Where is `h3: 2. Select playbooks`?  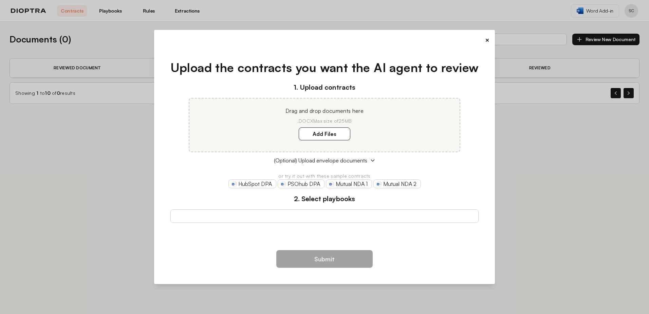 h3: 2. Select playbooks is located at coordinates (325, 199).